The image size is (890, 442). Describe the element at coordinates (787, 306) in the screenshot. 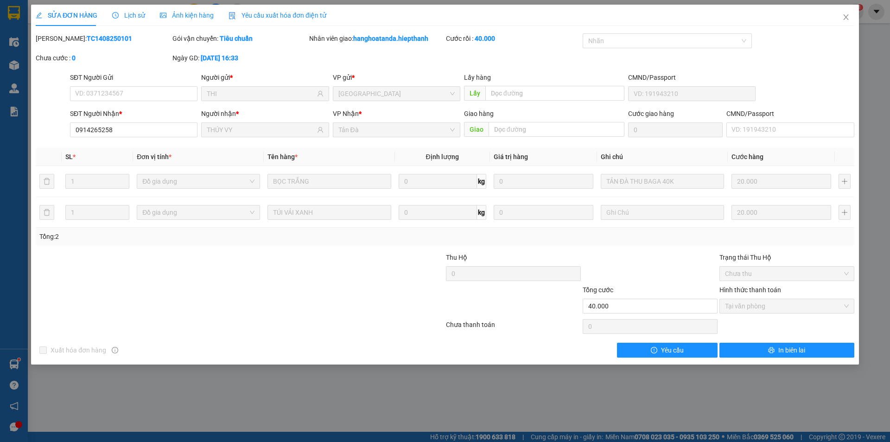

I see `span: Tại văn phòng` at that location.